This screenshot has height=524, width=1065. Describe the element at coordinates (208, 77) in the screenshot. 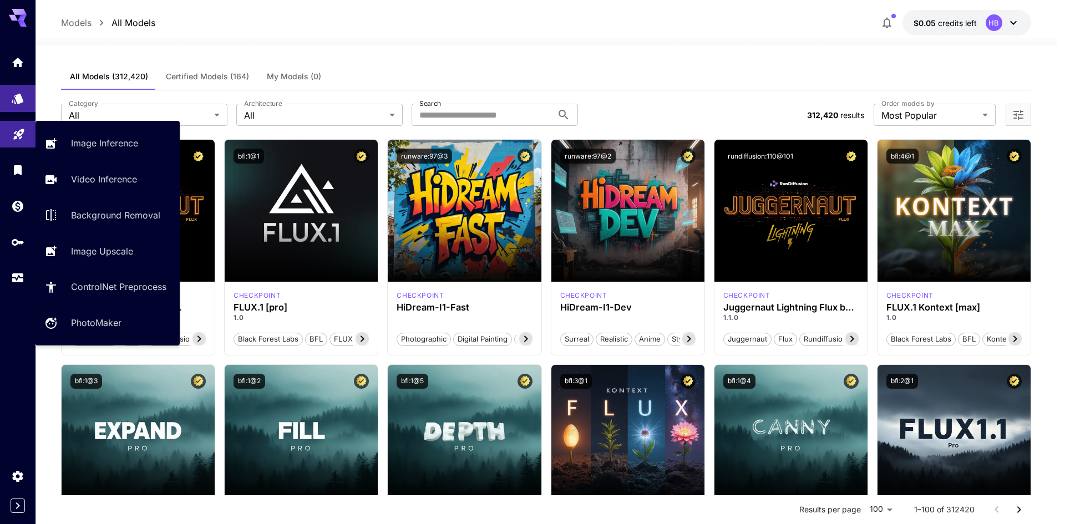

I see `span: Certified Models (164)` at that location.